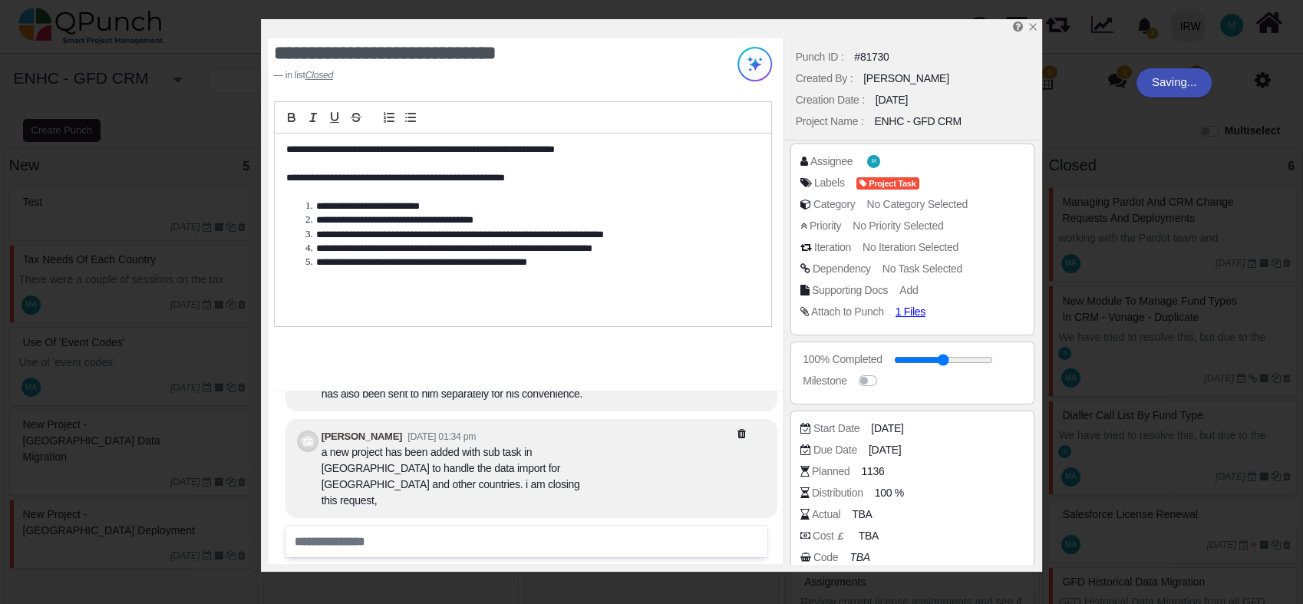 The image size is (1303, 604). Describe the element at coordinates (830, 100) in the screenshot. I see `div: Creation Date :` at that location.